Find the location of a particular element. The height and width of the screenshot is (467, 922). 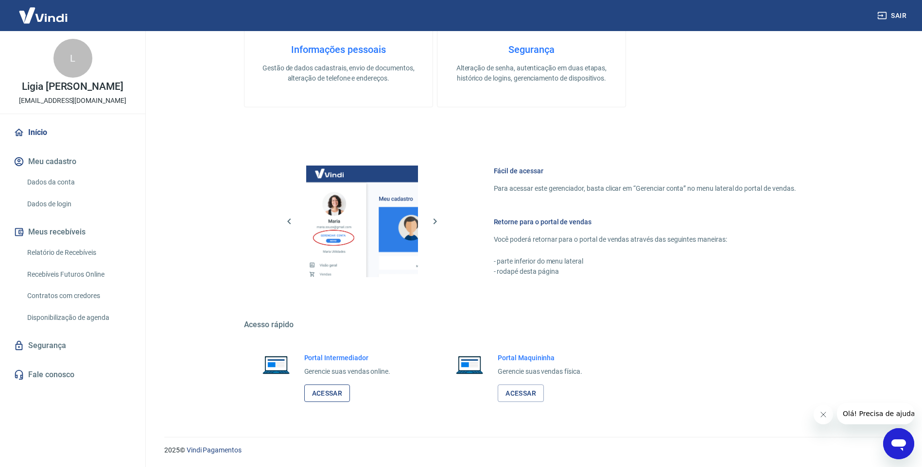

button: Meus recebíveis is located at coordinates (72, 232).